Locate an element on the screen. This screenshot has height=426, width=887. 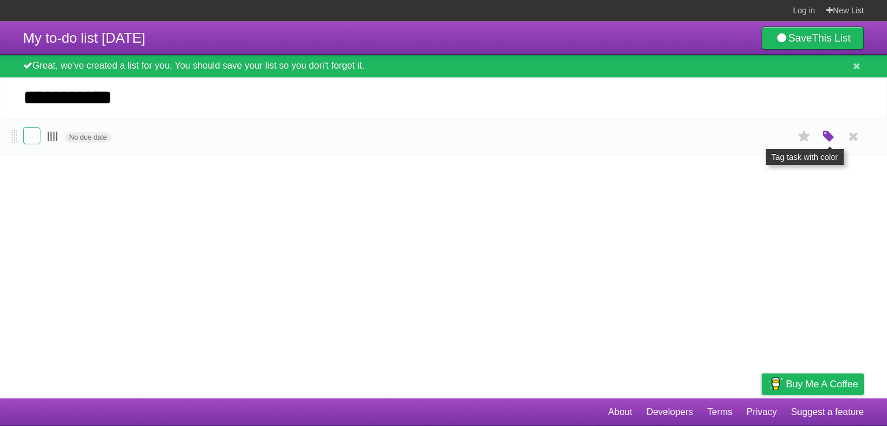
a: Suggest a feature is located at coordinates (828, 412).